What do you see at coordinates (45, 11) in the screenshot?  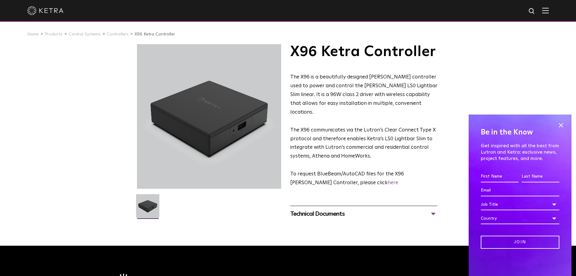 I see `img: ketra-logo-2019-white` at bounding box center [45, 11].